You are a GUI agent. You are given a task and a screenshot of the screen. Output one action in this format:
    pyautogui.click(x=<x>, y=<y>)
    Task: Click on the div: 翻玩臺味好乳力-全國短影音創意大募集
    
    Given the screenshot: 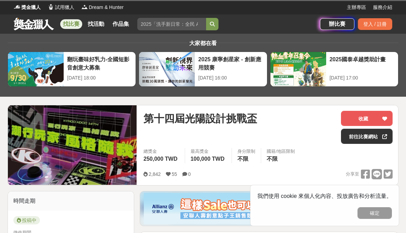 What is the action you would take?
    pyautogui.click(x=100, y=63)
    